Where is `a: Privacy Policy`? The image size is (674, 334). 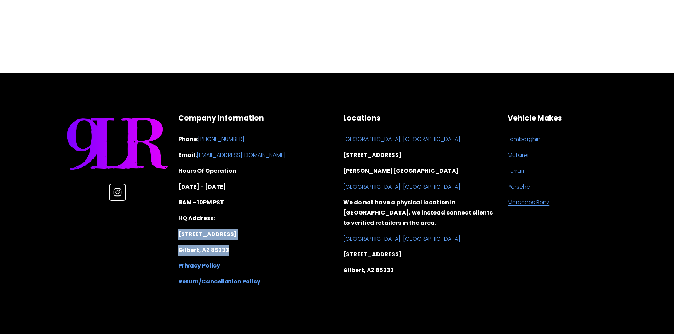 a: Privacy Policy is located at coordinates (199, 266).